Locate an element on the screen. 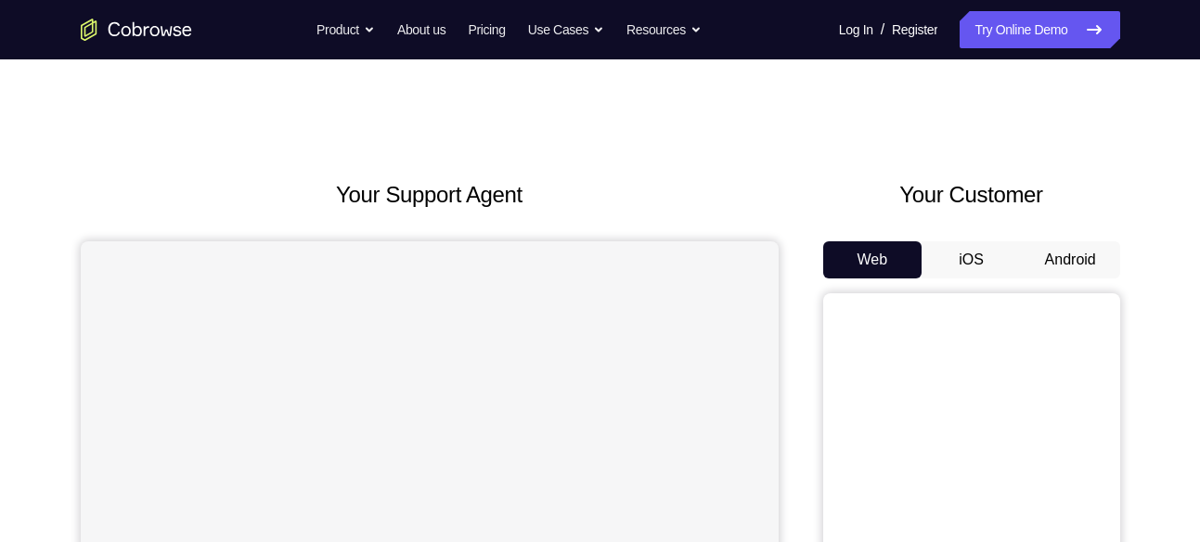 This screenshot has height=542, width=1200. button: Resources is located at coordinates (664, 30).